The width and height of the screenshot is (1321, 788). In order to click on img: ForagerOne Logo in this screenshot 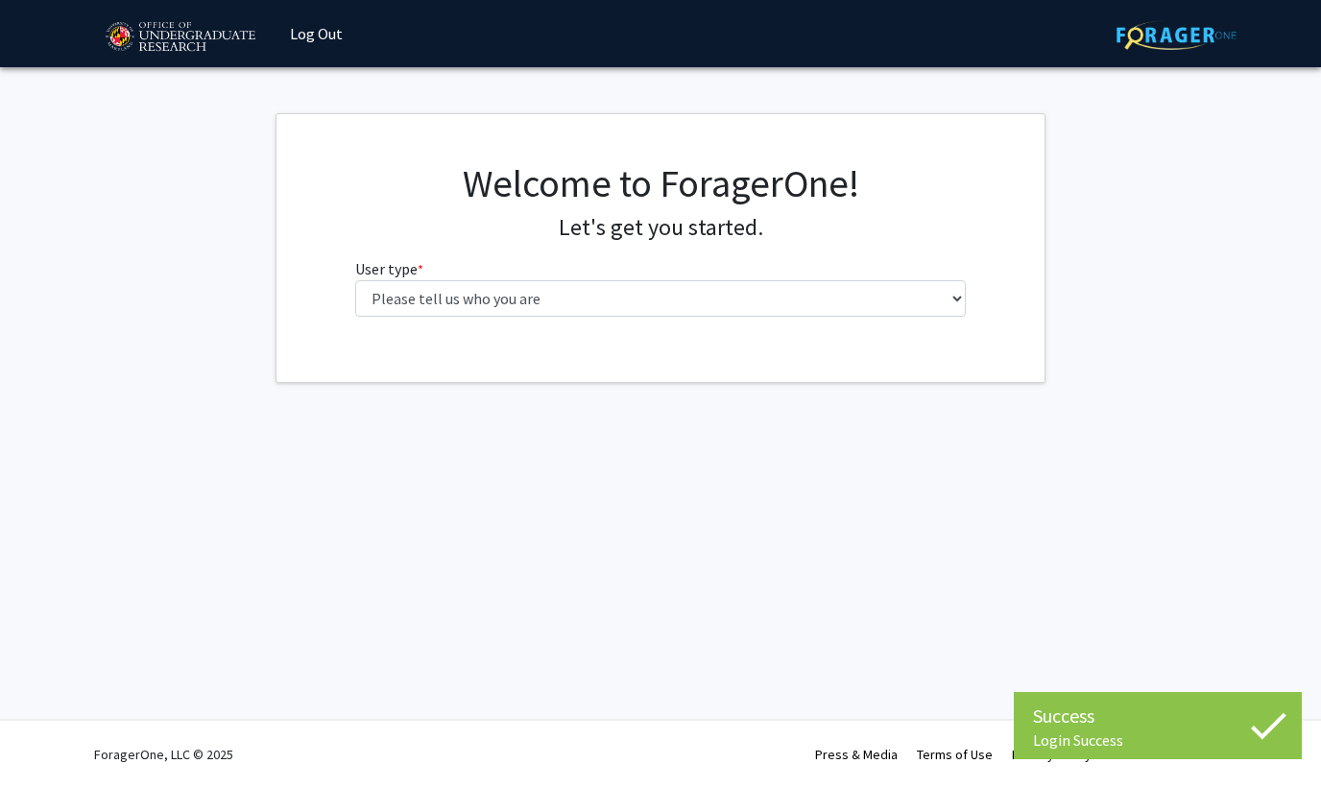, I will do `click(1176, 35)`.